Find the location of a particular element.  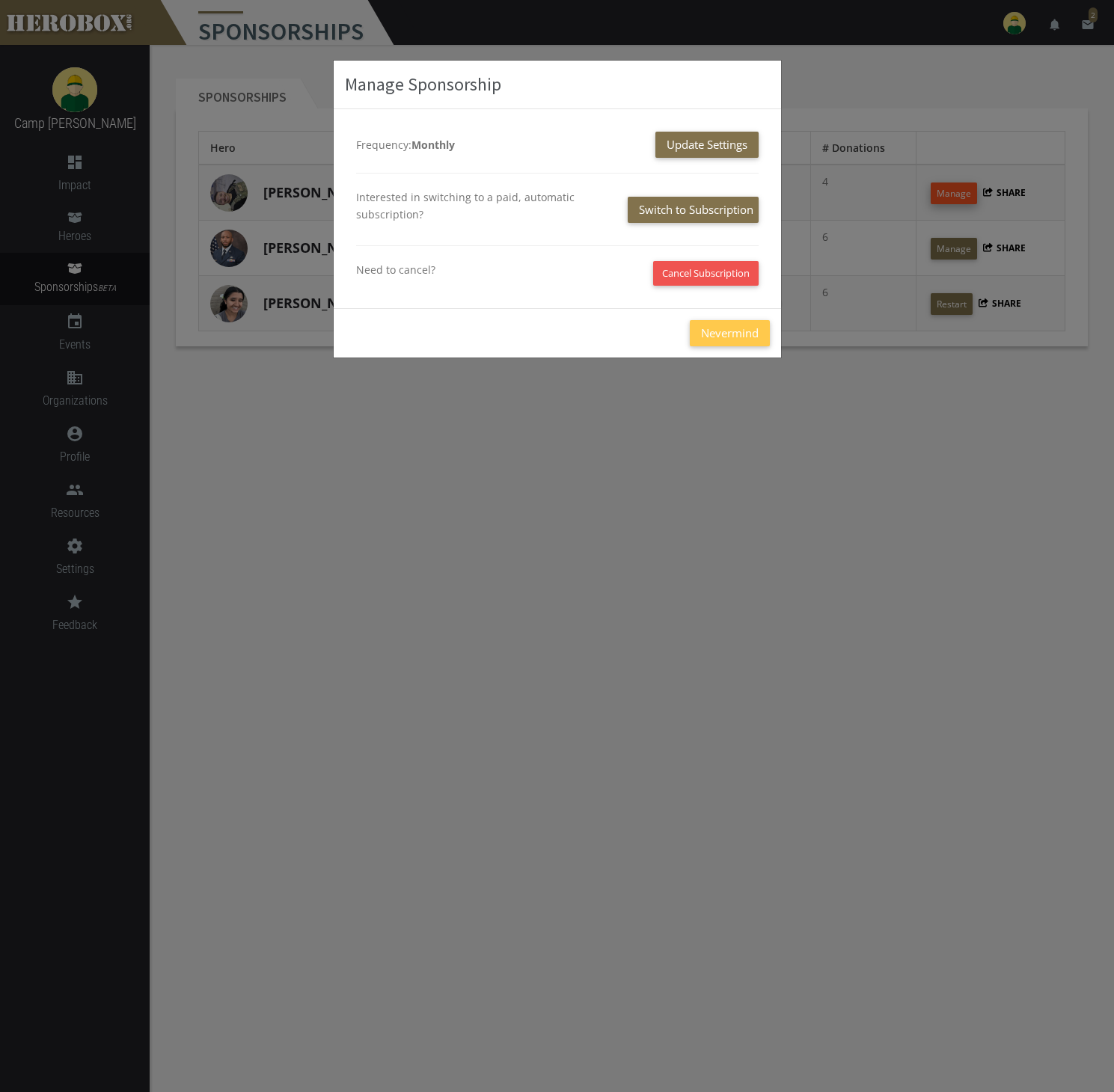

div: Frequency: is located at coordinates (405, 145).